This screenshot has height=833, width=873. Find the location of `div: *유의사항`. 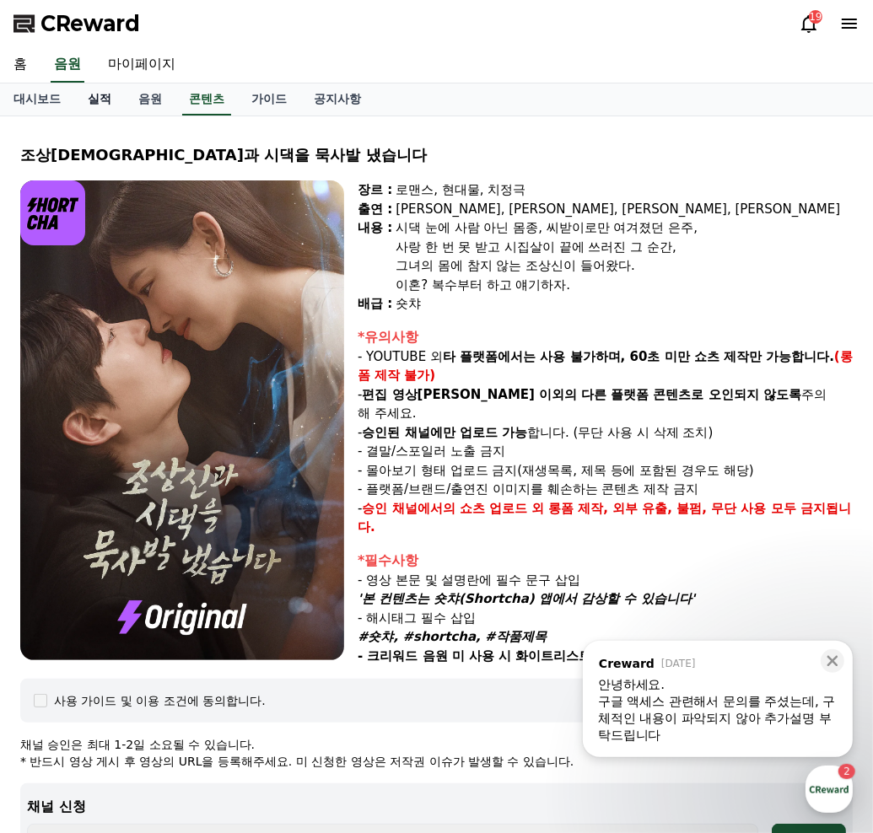

div: *유의사항 is located at coordinates (605, 337).